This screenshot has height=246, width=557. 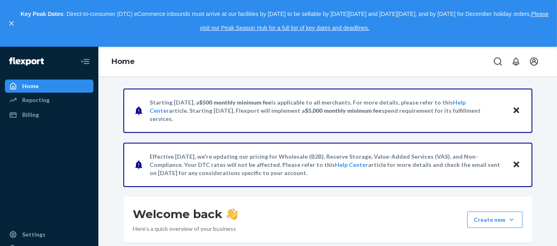 I want to click on span: $500 monthly minimum fee, so click(x=236, y=102).